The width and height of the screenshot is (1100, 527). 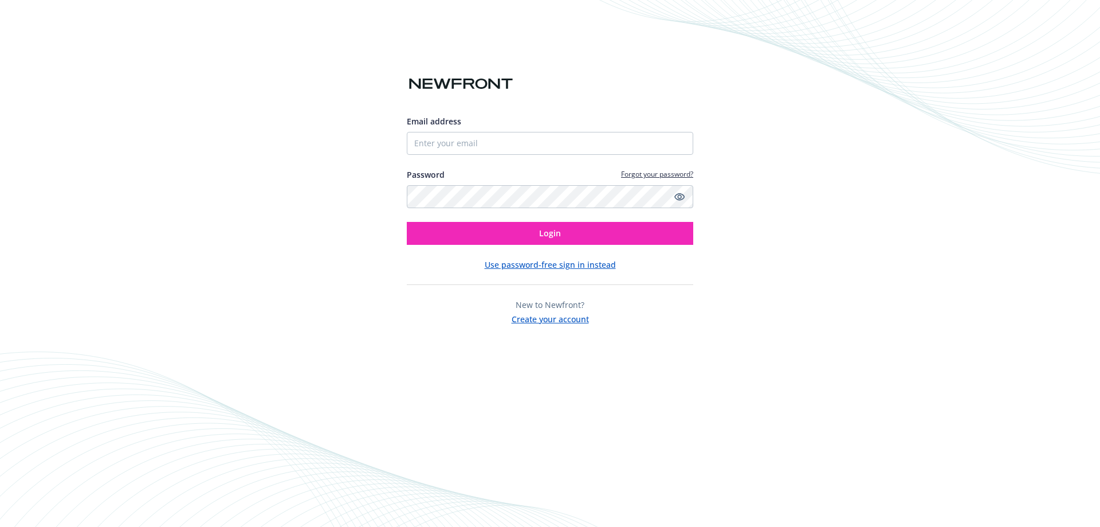 What do you see at coordinates (657, 174) in the screenshot?
I see `a: Forgot your password?` at bounding box center [657, 174].